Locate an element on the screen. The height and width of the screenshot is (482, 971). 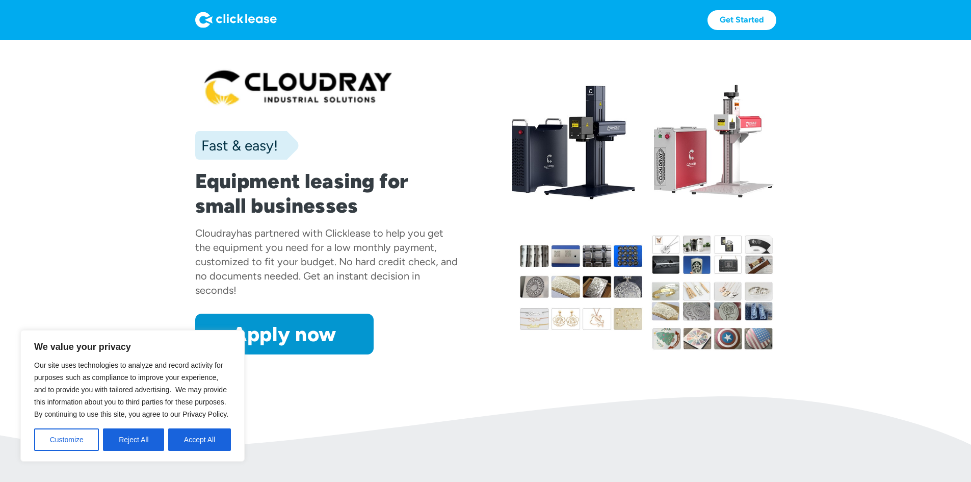
a: Get Started is located at coordinates (742, 20).